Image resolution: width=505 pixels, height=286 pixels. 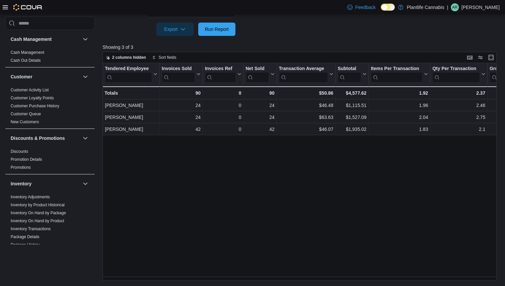 I want to click on span: Cash Out Details, so click(x=26, y=60).